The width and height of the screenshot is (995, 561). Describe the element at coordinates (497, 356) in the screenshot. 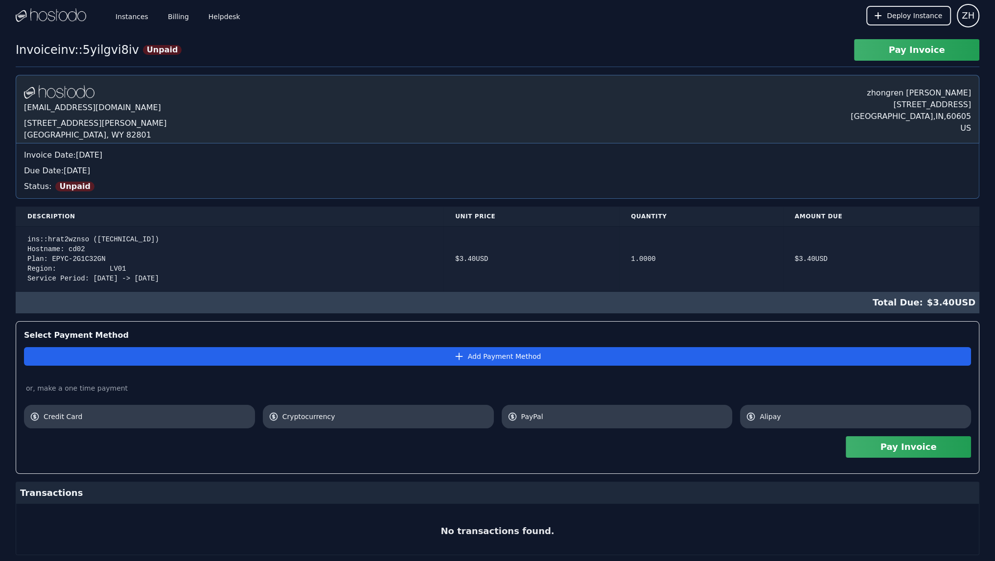

I see `button: Add Payment Method` at that location.